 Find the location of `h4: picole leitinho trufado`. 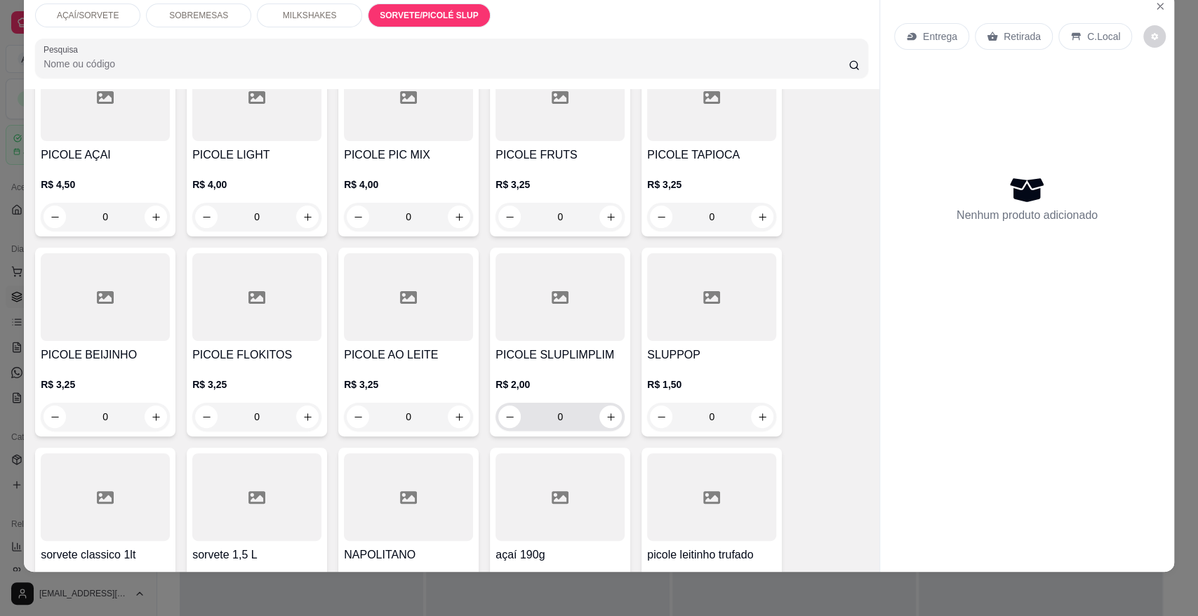

h4: picole leitinho trufado is located at coordinates (711, 555).